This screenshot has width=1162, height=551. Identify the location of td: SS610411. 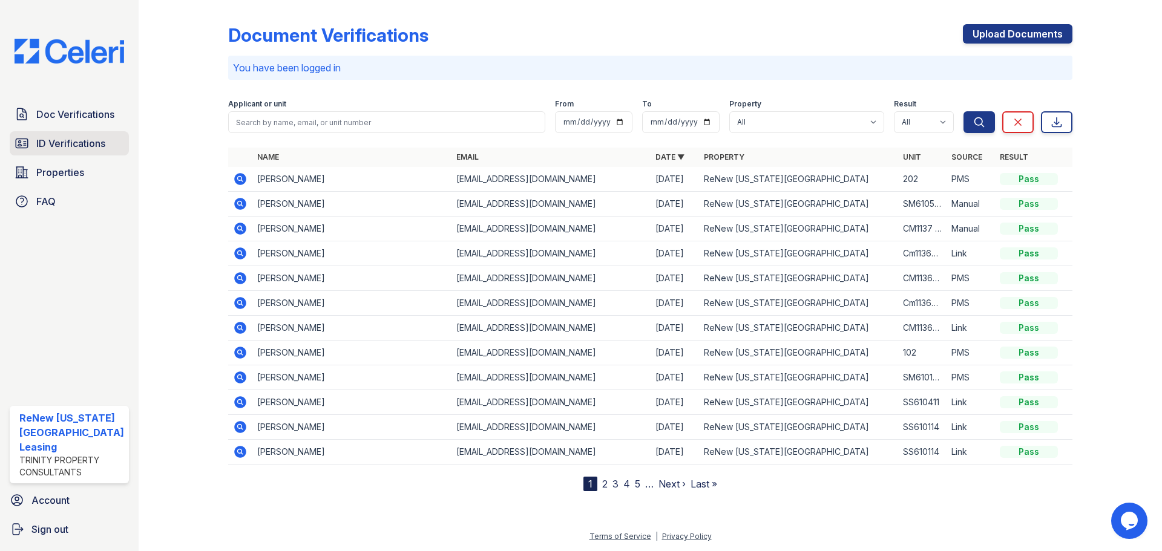
(922, 402).